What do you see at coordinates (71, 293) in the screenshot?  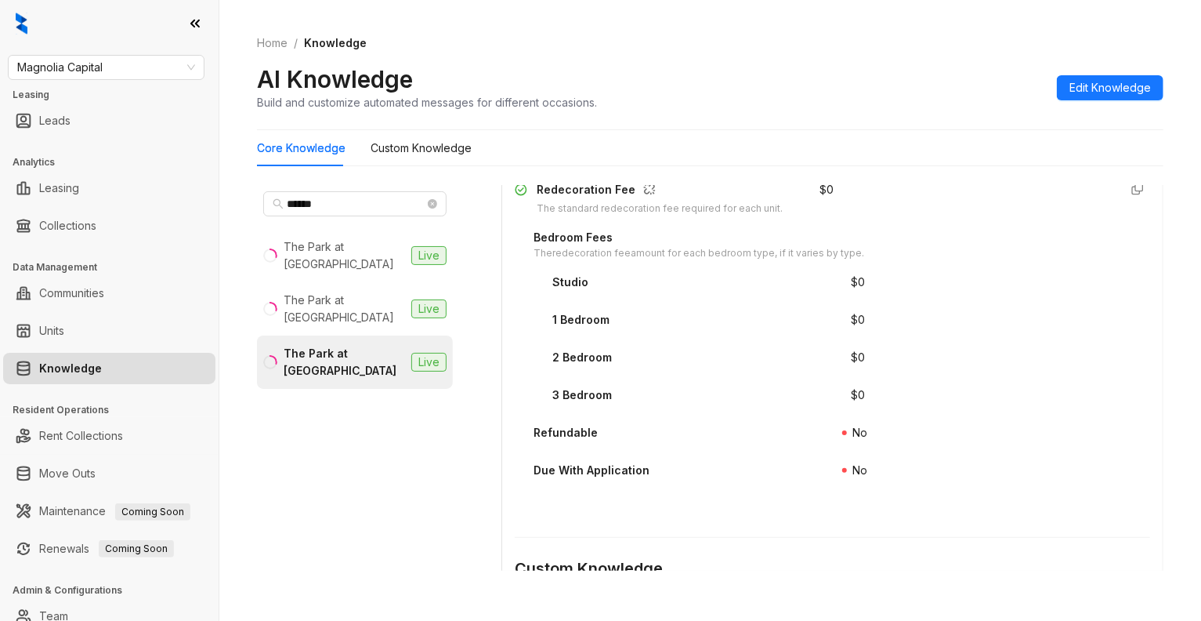 I see `a: Communities` at bounding box center [71, 293].